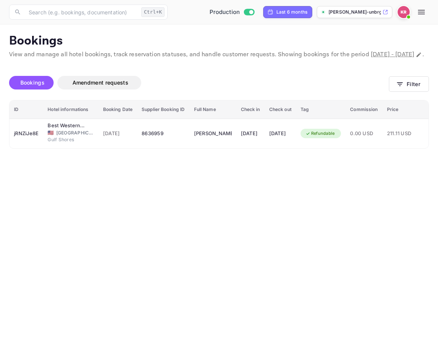 The width and height of the screenshot is (438, 347). What do you see at coordinates (71, 110) in the screenshot?
I see `th: Hotel informations` at bounding box center [71, 110].